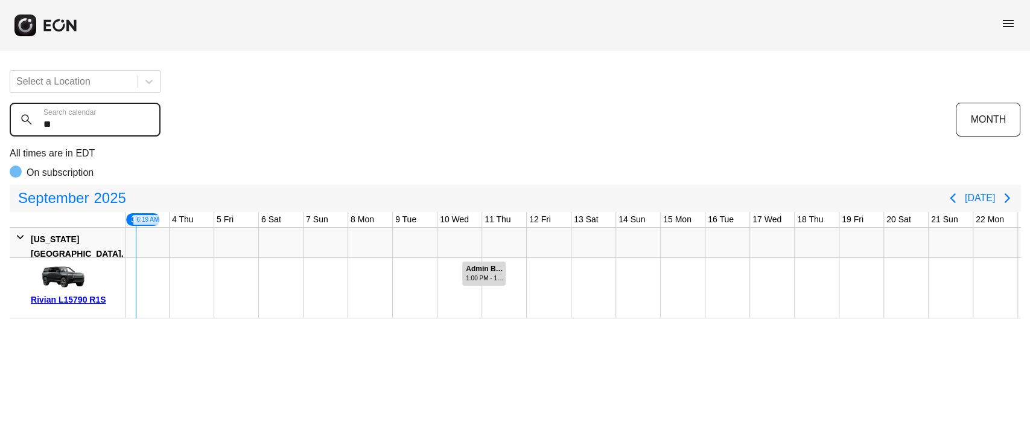  Describe the element at coordinates (69, 112) in the screenshot. I see `label: Search calendar` at that location.